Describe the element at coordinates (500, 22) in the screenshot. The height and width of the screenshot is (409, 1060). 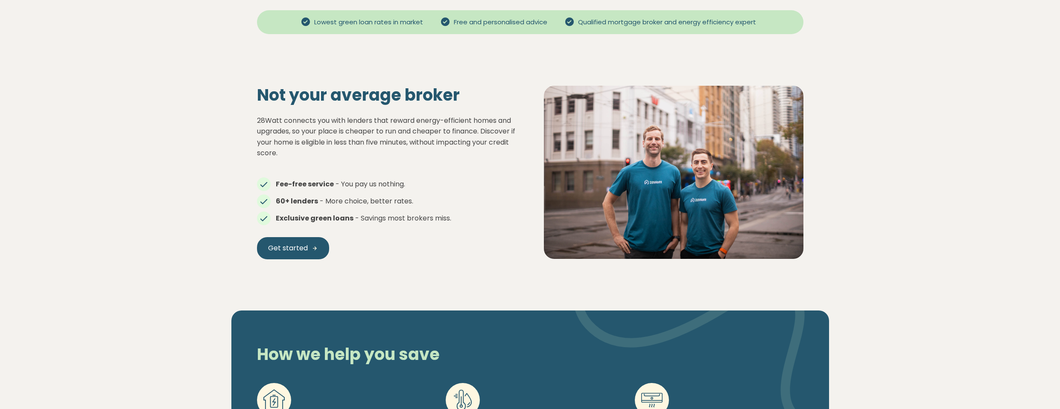
I see `span: Free and personalised advice` at that location.